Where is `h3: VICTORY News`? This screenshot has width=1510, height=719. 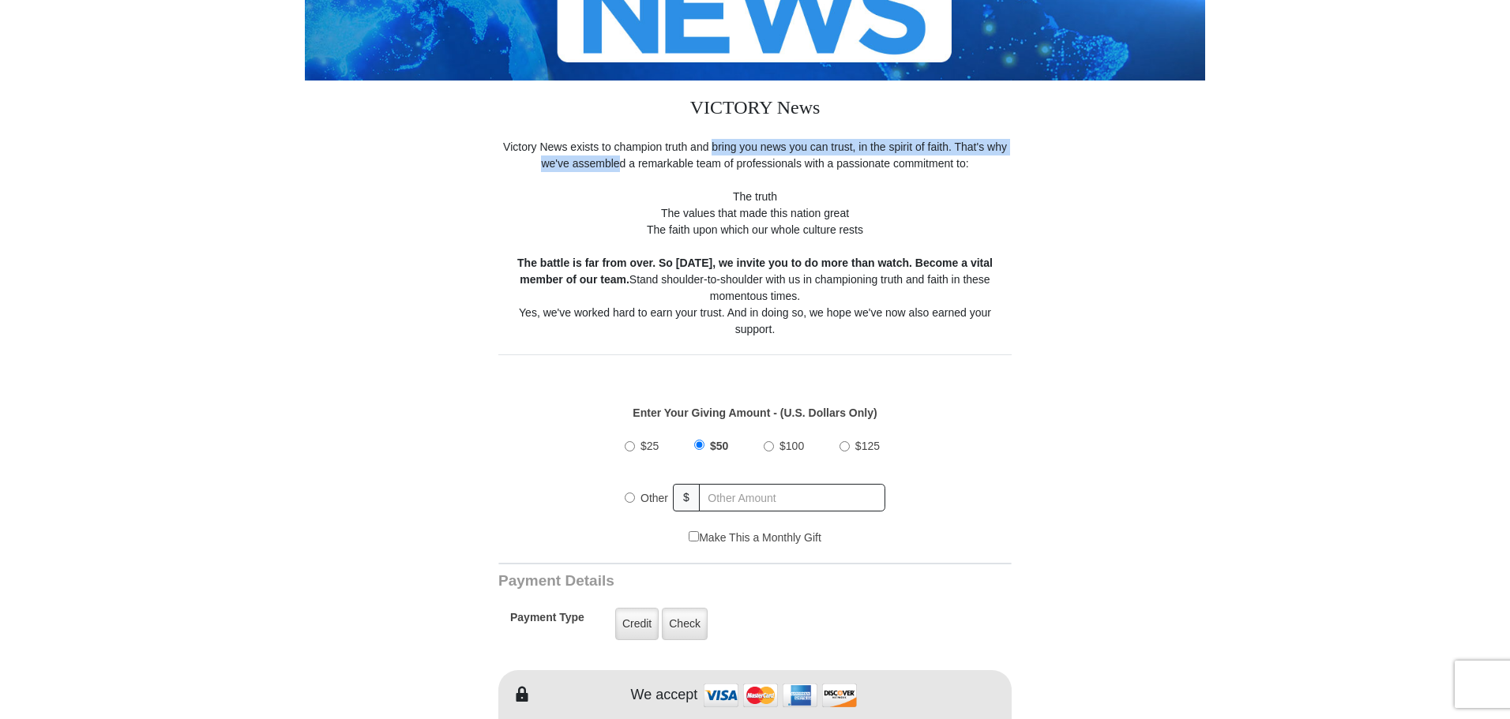
h3: VICTORY News is located at coordinates (755, 110).